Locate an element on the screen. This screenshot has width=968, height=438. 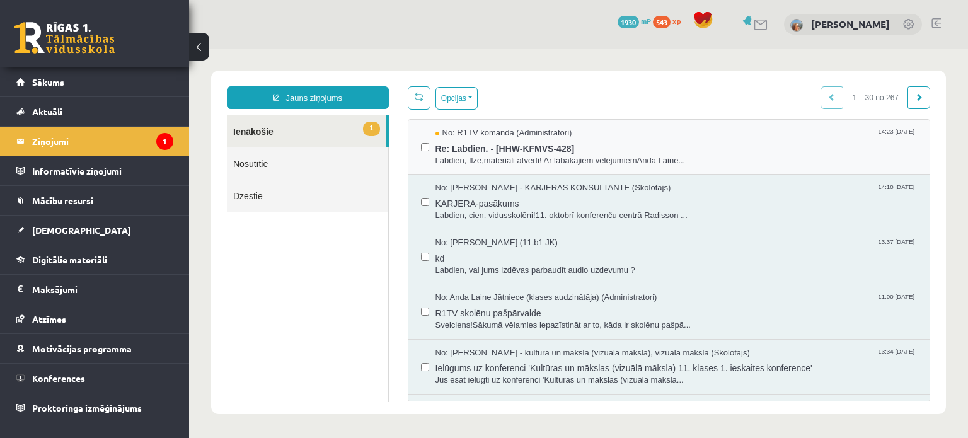
span: mP is located at coordinates (646, 21).